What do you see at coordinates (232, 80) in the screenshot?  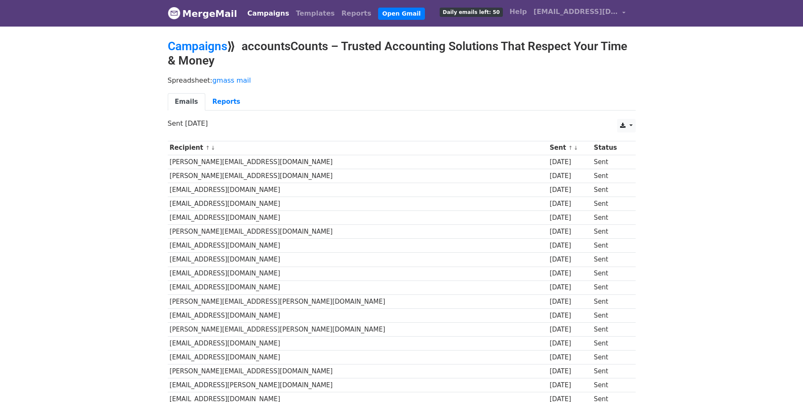 I see `a: gmass mail` at bounding box center [232, 80].